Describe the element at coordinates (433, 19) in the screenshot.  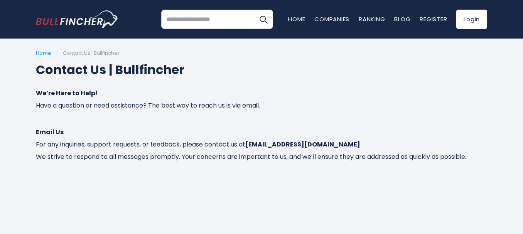
I see `a: Register` at that location.